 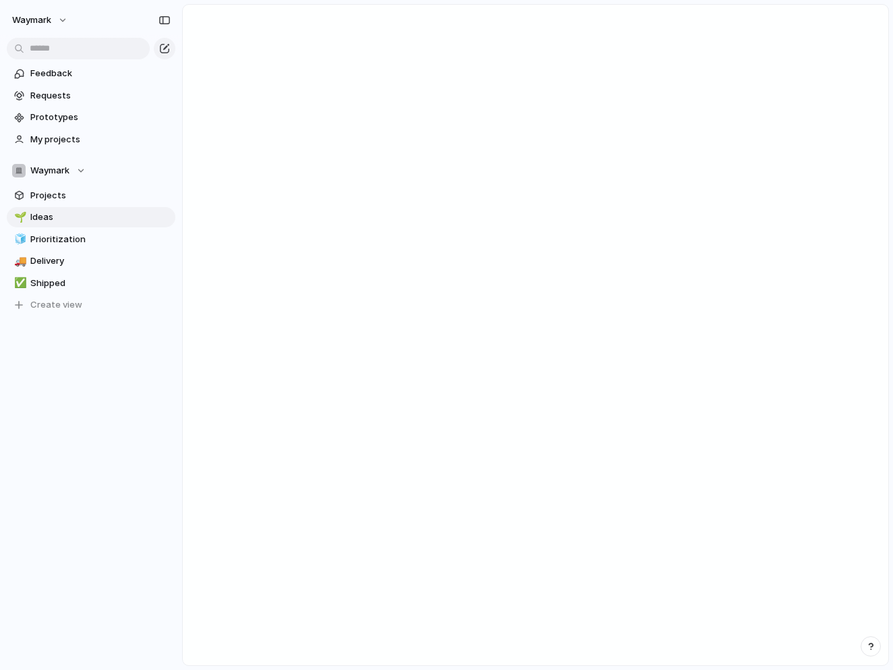 I want to click on a: 🧊Prioritization, so click(x=91, y=239).